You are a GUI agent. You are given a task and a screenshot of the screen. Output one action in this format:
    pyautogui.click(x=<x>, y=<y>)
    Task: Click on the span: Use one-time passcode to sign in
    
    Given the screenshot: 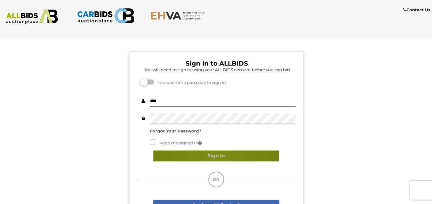 What is the action you would take?
    pyautogui.click(x=190, y=82)
    